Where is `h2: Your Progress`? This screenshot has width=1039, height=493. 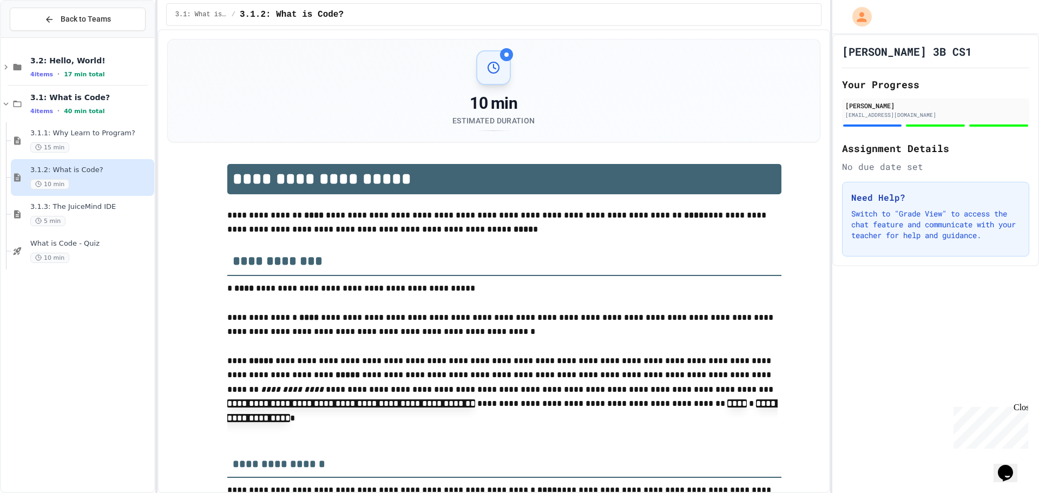
h2: Your Progress is located at coordinates (935, 84).